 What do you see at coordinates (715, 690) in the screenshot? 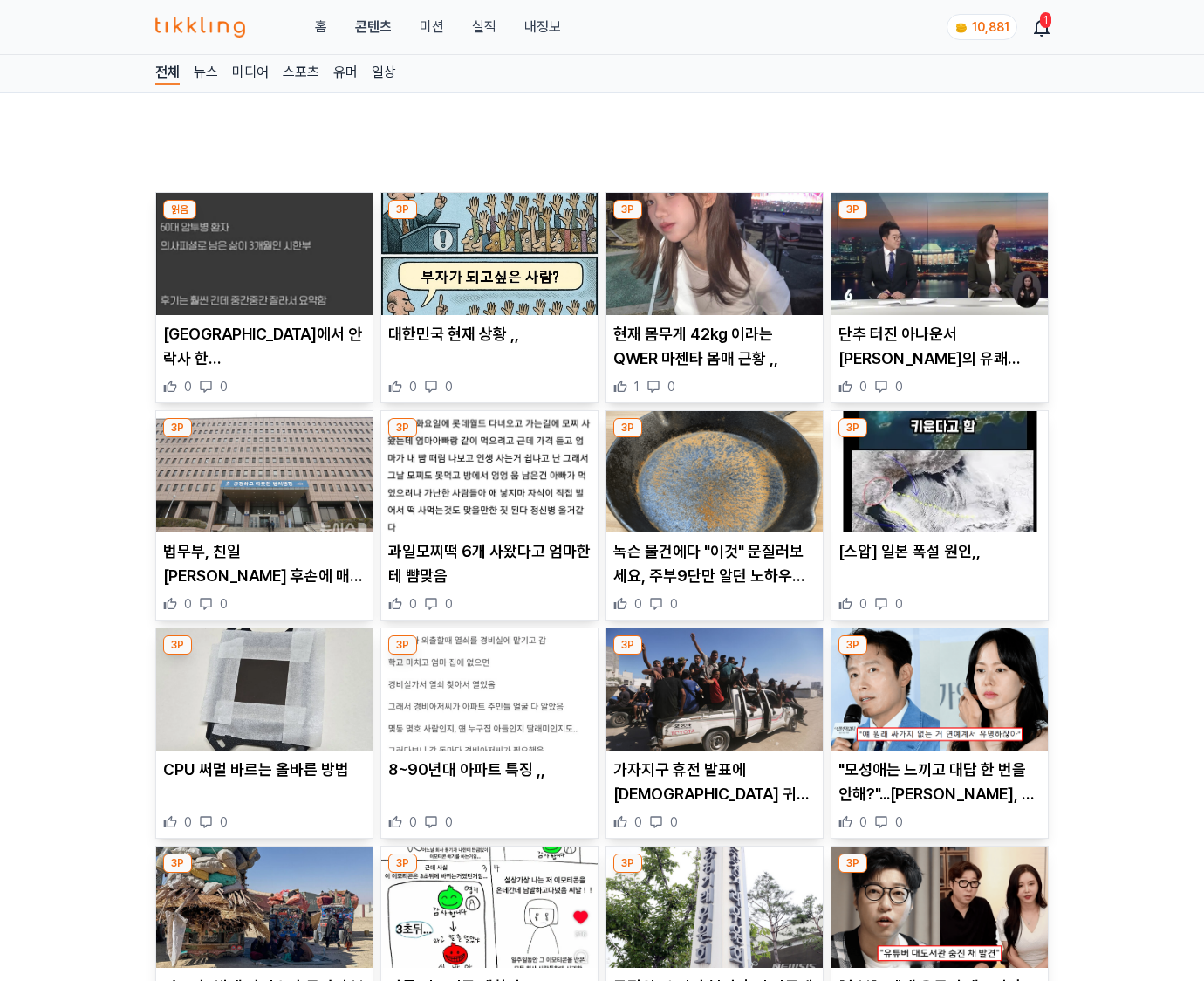
I see `img: 가자지구 휴전 발표에 피란민들 귀향길…"전쟁은 끝나야"` at bounding box center [715, 690].